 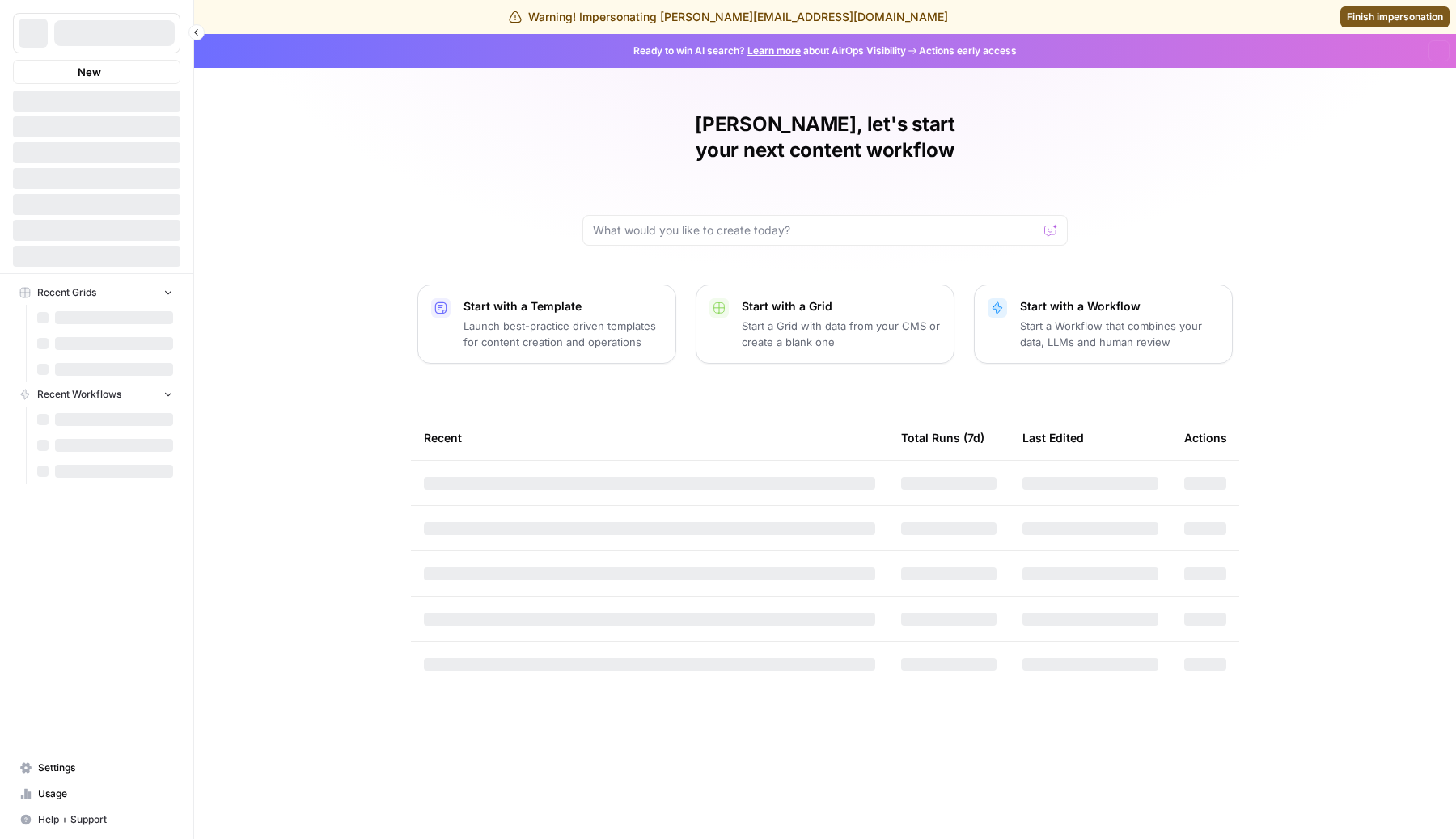 I want to click on a: Settings, so click(x=96, y=768).